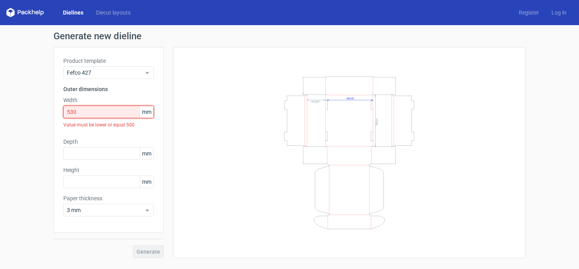  I want to click on label: Height, so click(109, 170).